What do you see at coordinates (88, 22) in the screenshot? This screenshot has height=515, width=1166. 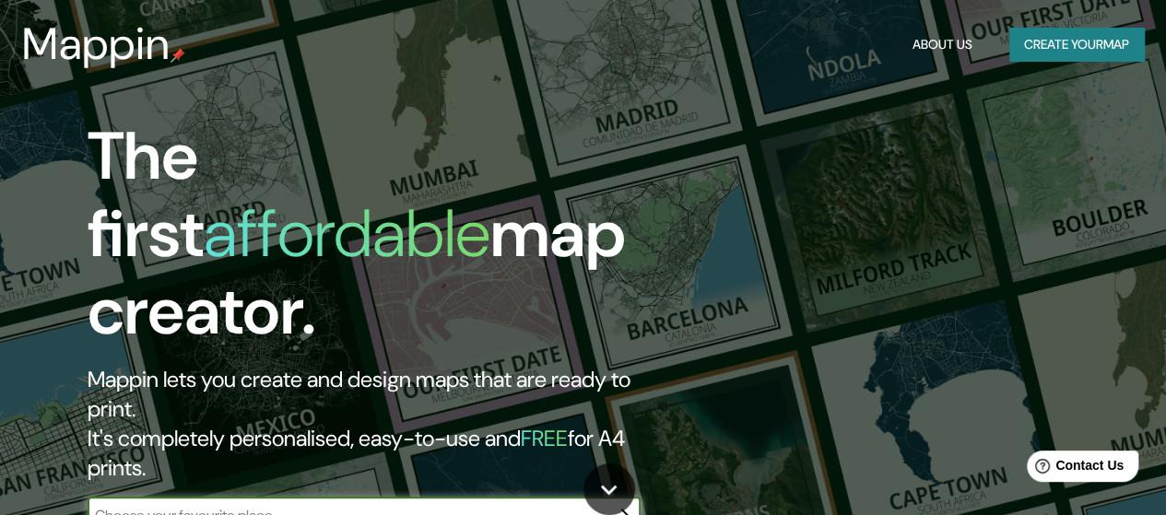 I see `span: Contact Us` at bounding box center [88, 22].